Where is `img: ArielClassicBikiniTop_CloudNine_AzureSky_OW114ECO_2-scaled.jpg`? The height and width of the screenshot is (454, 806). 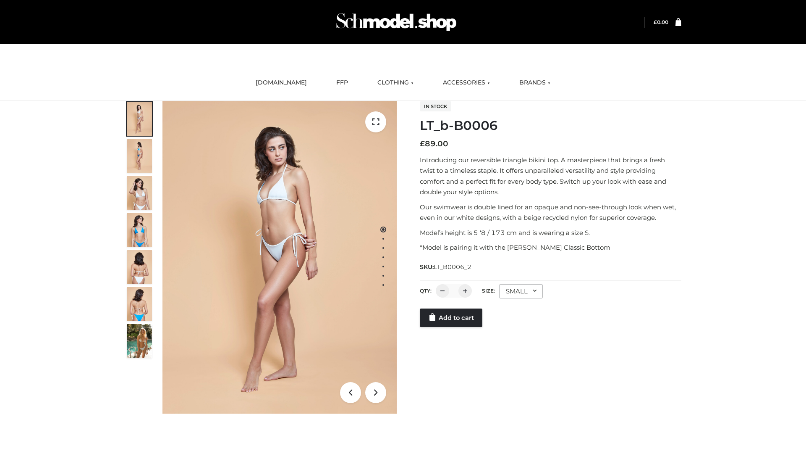
img: ArielClassicBikiniTop_CloudNine_AzureSky_OW114ECO_2-scaled.jpg is located at coordinates (139, 156).